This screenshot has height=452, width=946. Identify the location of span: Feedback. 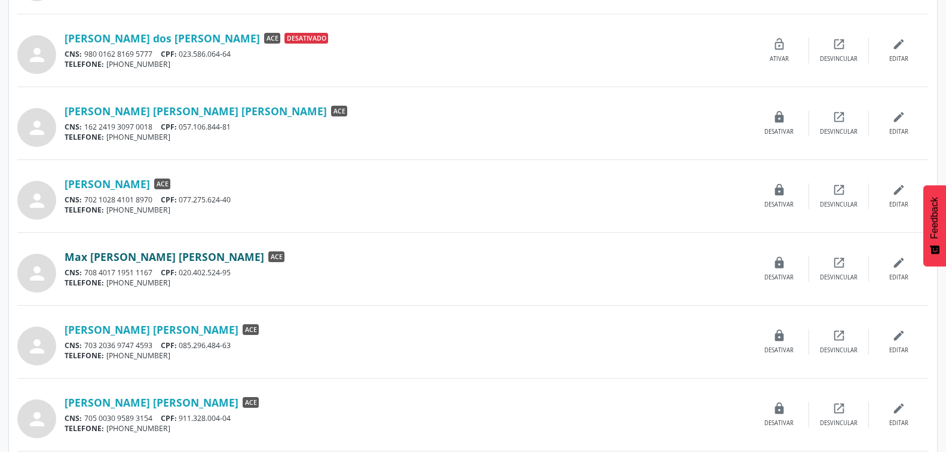
(935, 218).